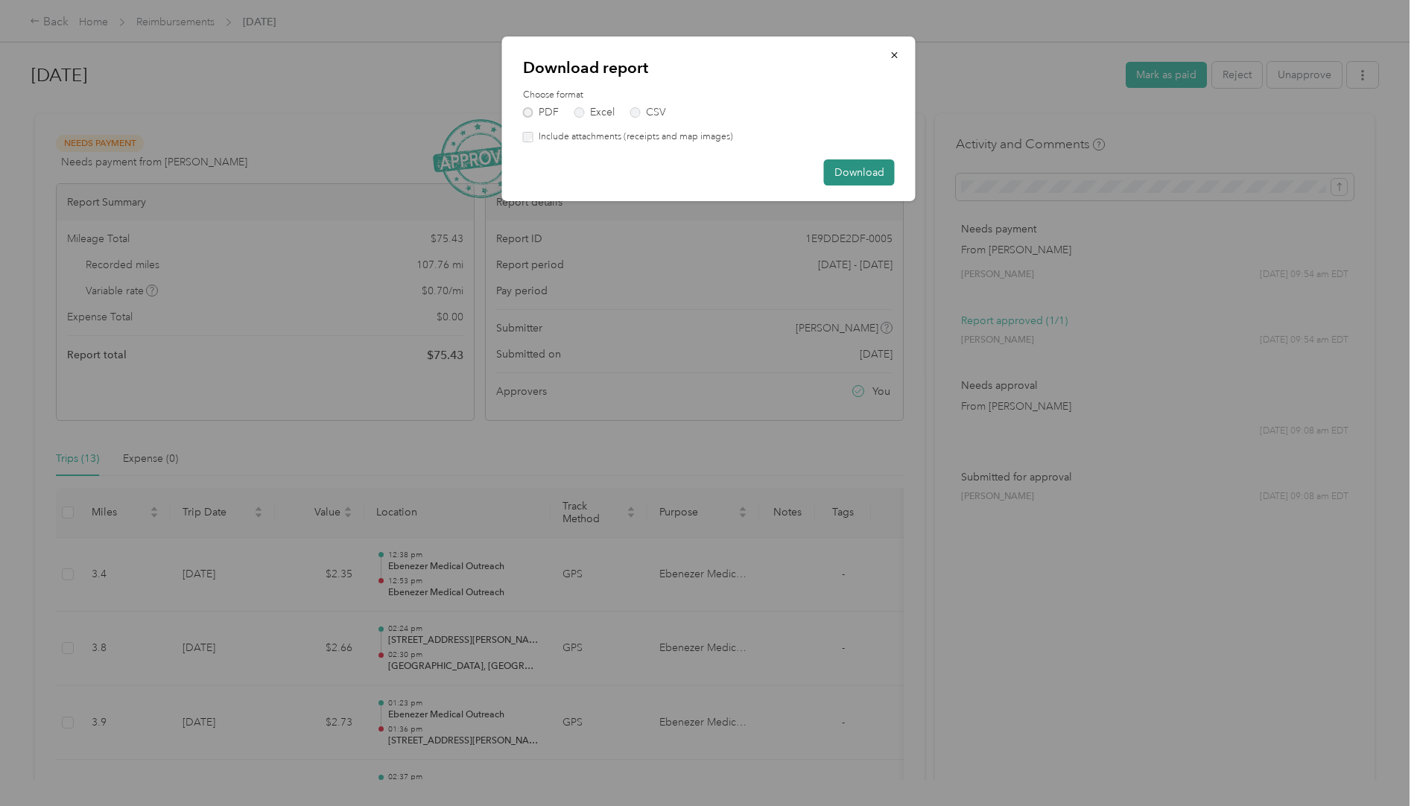  What do you see at coordinates (648, 112) in the screenshot?
I see `label: CSV` at bounding box center [648, 112].